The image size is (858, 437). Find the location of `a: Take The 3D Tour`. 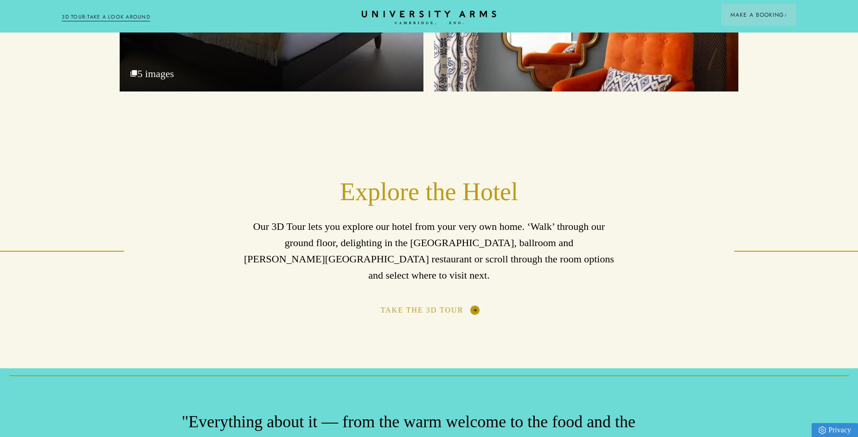

a: Take The 3D Tour is located at coordinates (429, 310).